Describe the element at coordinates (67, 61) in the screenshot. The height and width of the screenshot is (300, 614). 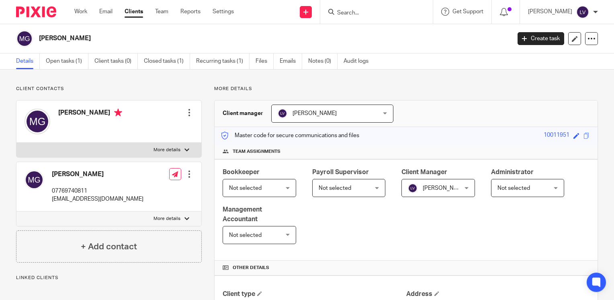
I see `a: Open tasks (1)` at that location.